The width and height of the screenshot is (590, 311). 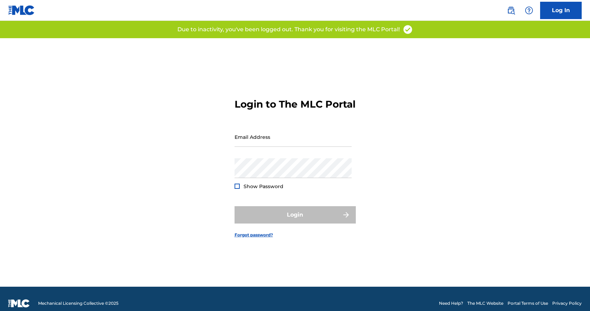 I want to click on a: Forgot password?, so click(x=254, y=235).